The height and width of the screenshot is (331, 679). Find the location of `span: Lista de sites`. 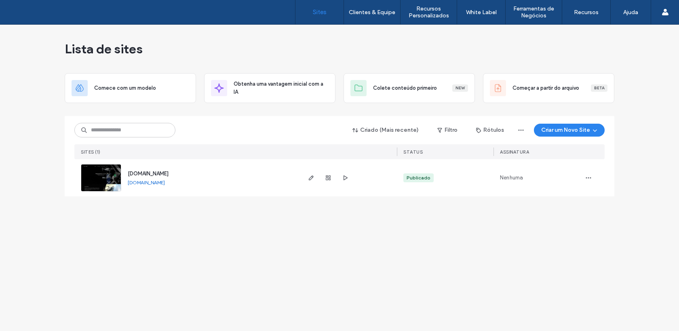

span: Lista de sites is located at coordinates (103, 49).